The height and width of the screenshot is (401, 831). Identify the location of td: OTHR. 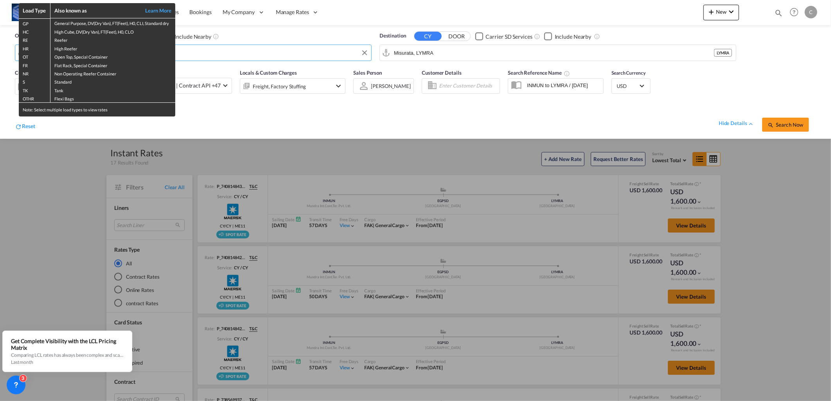
(34, 98).